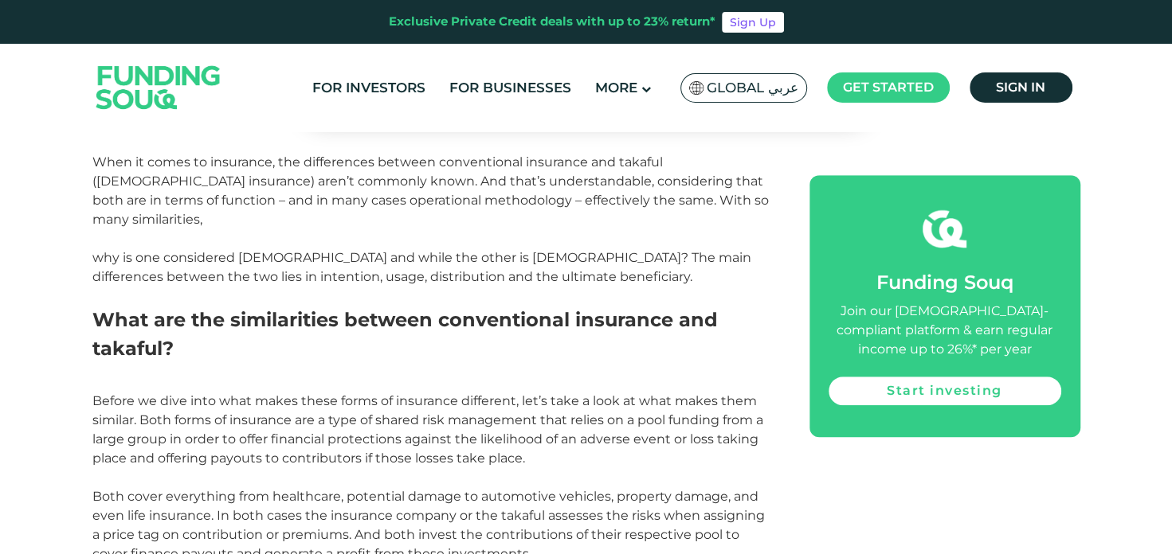 Image resolution: width=1172 pixels, height=554 pixels. Describe the element at coordinates (1020, 87) in the screenshot. I see `span: Sign in` at that location.